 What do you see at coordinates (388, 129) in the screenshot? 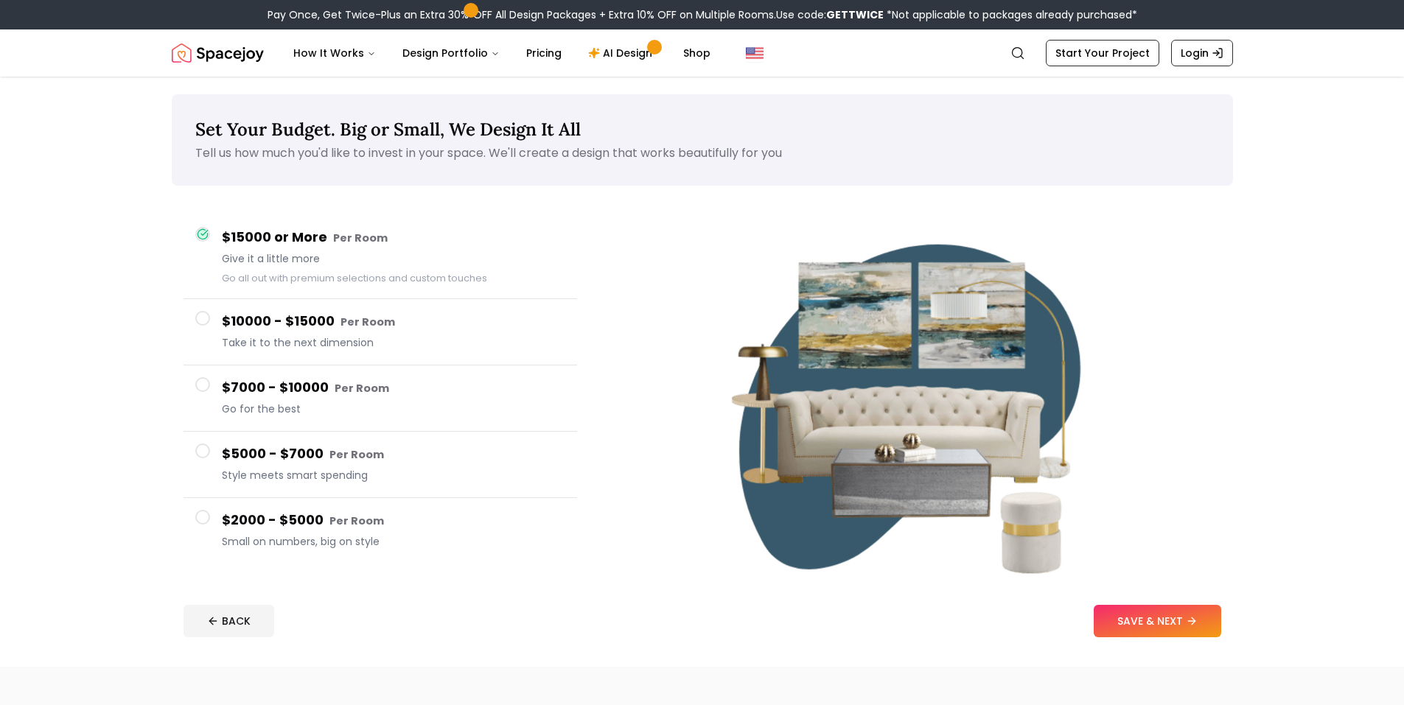
I see `span: Set Your Budget. Big or Small, We Design It All` at bounding box center [388, 129].